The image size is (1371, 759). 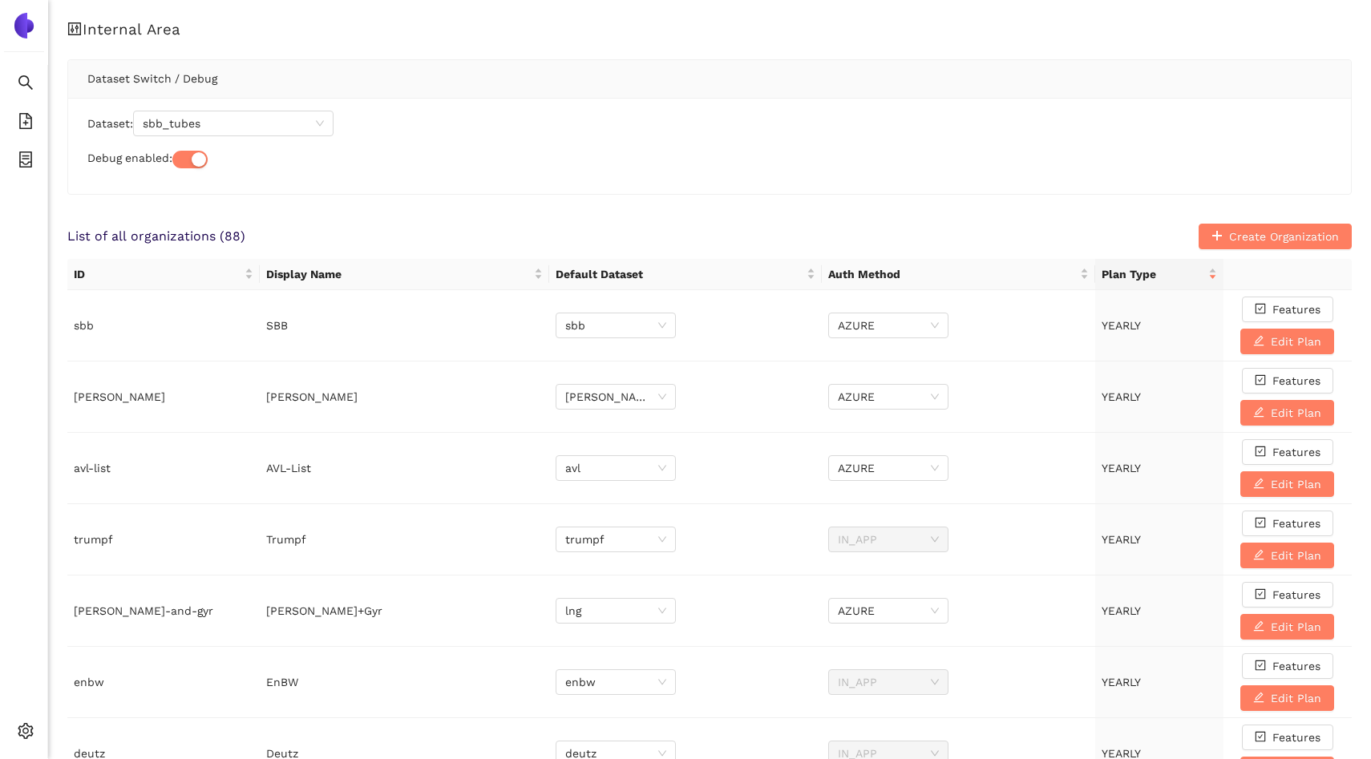 I want to click on span: List of all organizations ( 88 ), so click(x=156, y=237).